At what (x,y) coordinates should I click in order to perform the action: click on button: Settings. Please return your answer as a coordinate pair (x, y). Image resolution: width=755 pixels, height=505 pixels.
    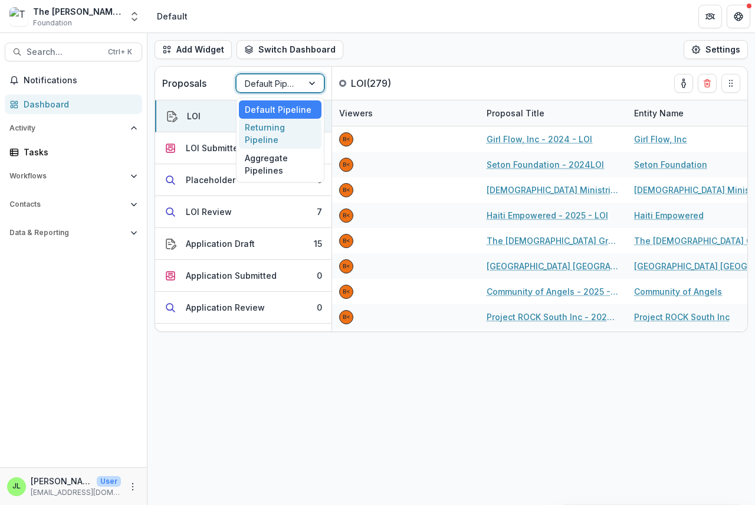
    Looking at the image, I should click on (716, 50).